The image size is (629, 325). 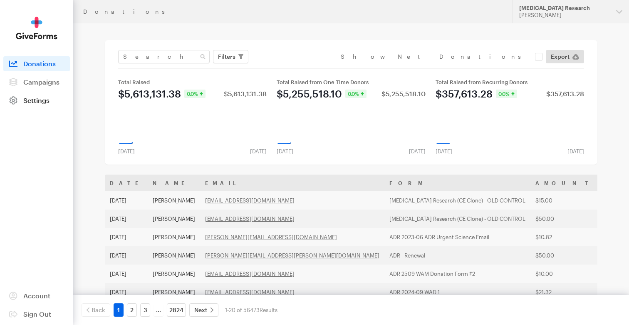 I want to click on td: ADR 2023-06 ADR Urgent Science Email, so click(x=457, y=237).